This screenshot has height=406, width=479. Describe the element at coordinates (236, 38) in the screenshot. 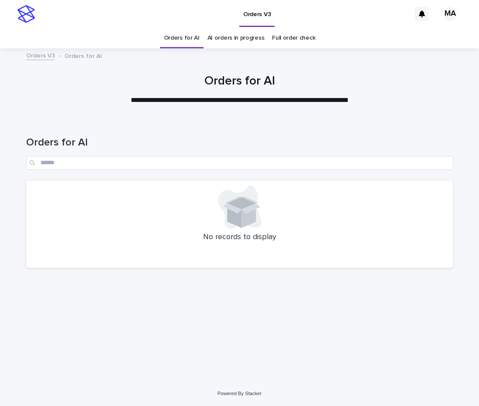

I see `a: AI orders in progress` at that location.